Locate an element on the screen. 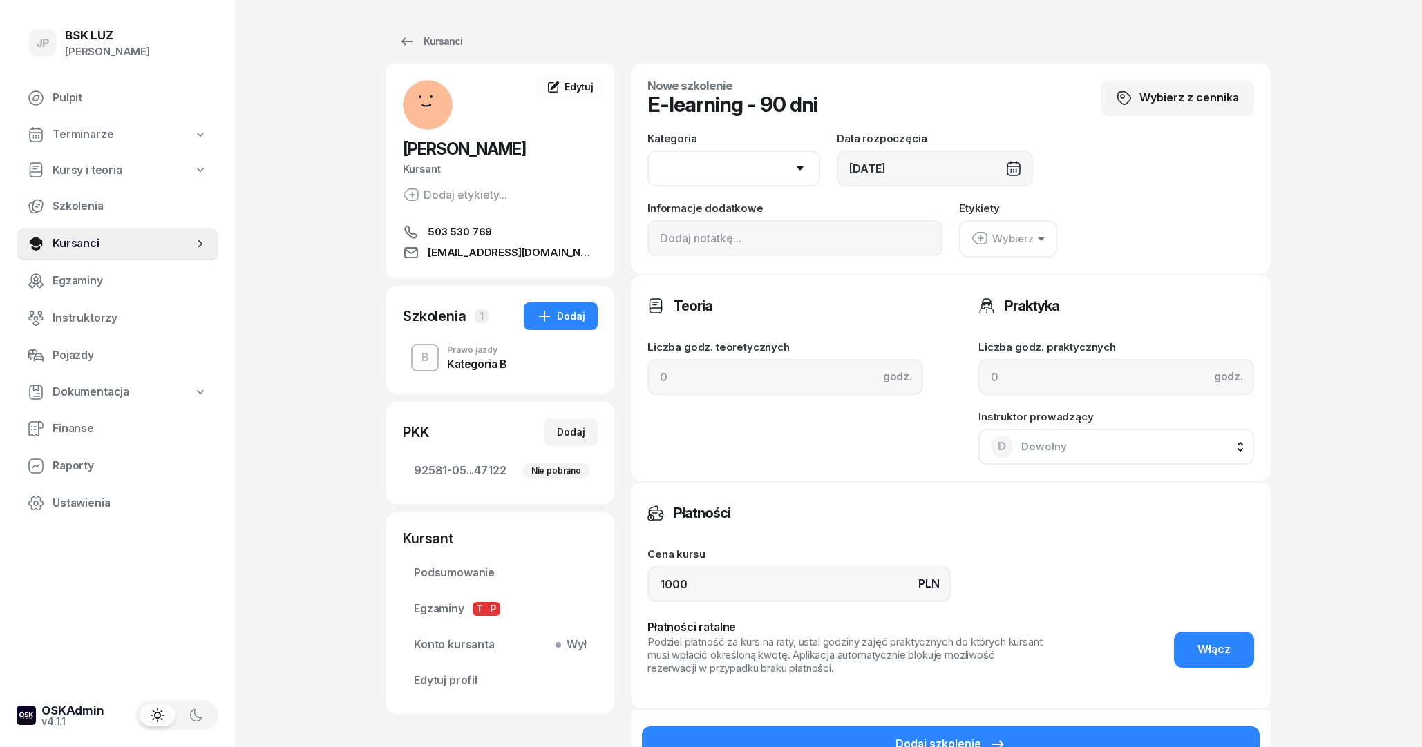 This screenshot has width=1422, height=747. div: Kategoria B is located at coordinates (477, 364).